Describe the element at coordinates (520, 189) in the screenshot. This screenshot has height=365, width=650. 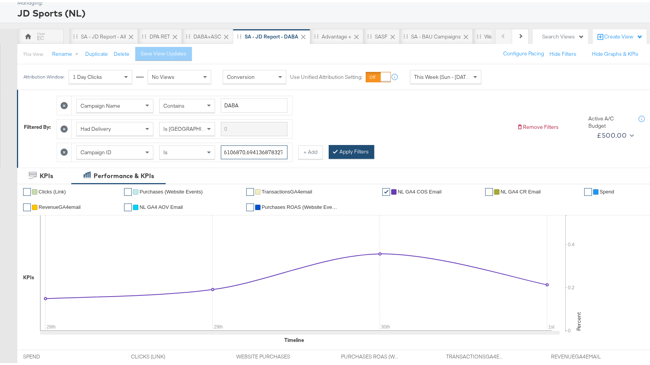
I see `span: NL GA4 CR Email` at that location.